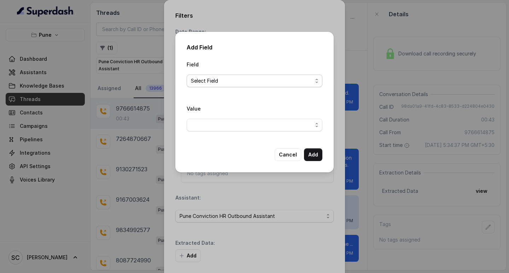 This screenshot has height=273, width=509. What do you see at coordinates (194, 109) in the screenshot?
I see `label: Value` at bounding box center [194, 109].